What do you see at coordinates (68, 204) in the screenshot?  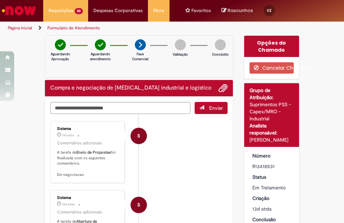 I see `span: 12d atrás` at bounding box center [68, 204].